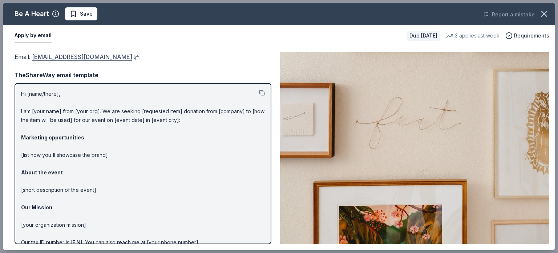  Describe the element at coordinates (509, 15) in the screenshot. I see `button: Report a mistake` at that location.